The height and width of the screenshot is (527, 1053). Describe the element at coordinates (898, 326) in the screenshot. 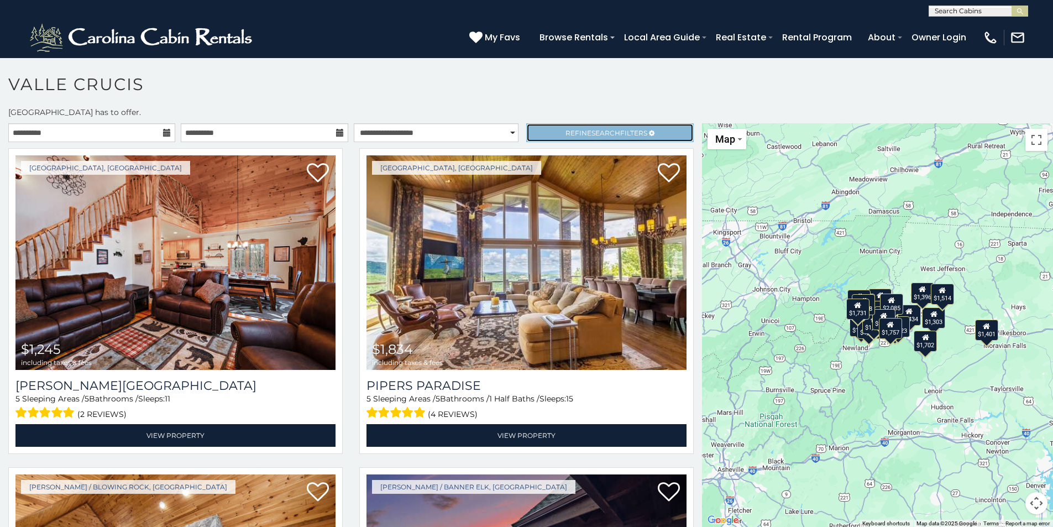

I see `div: $1,523` at that location.